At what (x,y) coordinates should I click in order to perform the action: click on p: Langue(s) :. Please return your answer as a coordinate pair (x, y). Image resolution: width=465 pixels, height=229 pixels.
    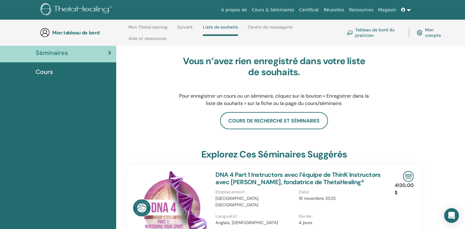
    Looking at the image, I should click on (255, 217).